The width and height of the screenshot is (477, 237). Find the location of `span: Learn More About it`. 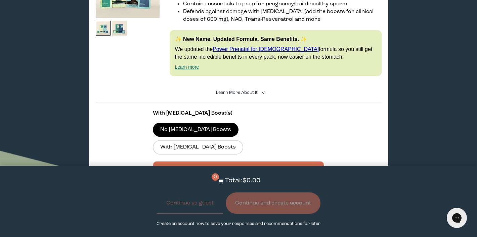

span: Learn More About it is located at coordinates (237, 93).